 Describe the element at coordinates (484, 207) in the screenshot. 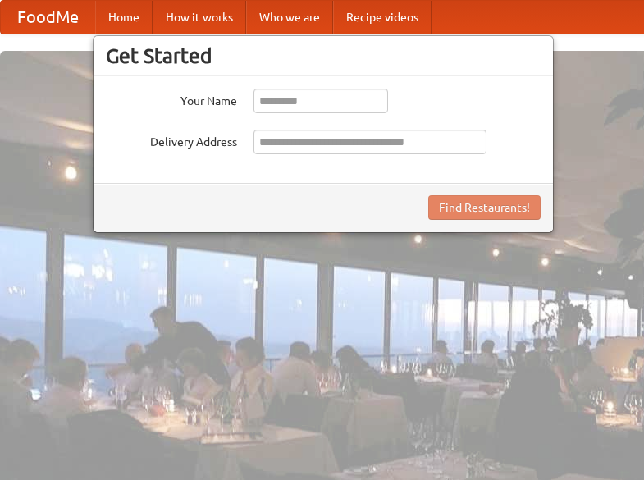

I see `button: Find Restaurants!` at that location.